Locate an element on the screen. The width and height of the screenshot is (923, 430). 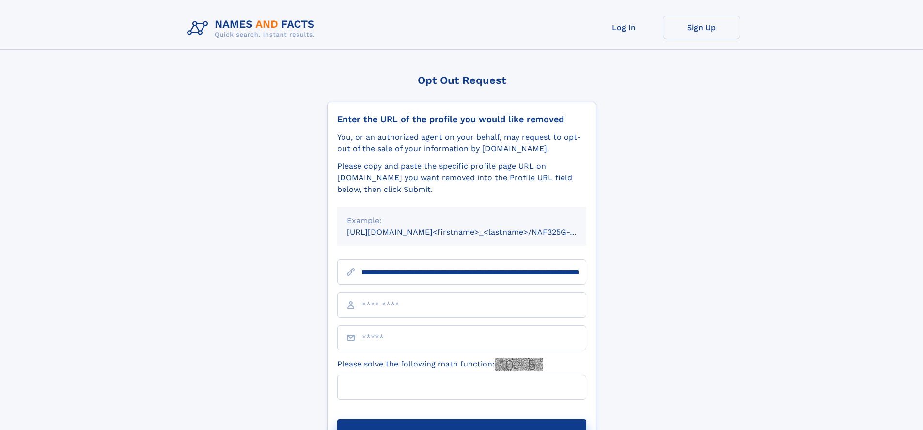
div: Example: is located at coordinates (462, 220).